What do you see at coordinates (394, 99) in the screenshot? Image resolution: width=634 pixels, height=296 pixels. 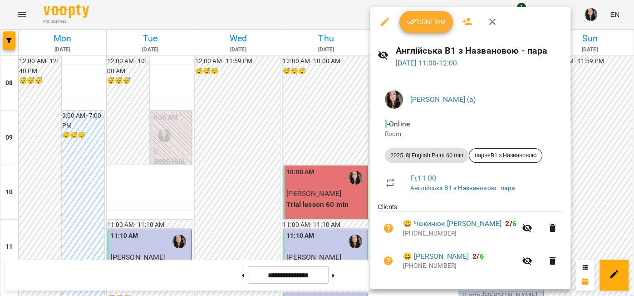 I see `img: 1a20daea8e9f27e67610e88fbdc8bd8e.jpg` at bounding box center [394, 99].